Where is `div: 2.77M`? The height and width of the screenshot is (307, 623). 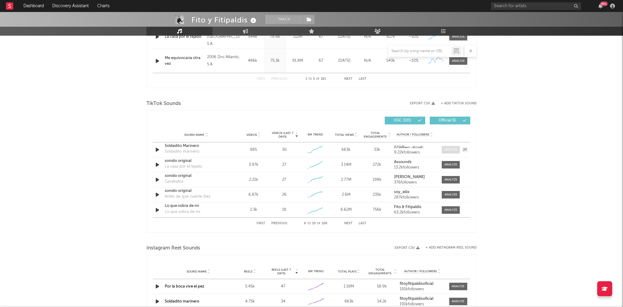
div: 2.77M is located at coordinates (346, 180).